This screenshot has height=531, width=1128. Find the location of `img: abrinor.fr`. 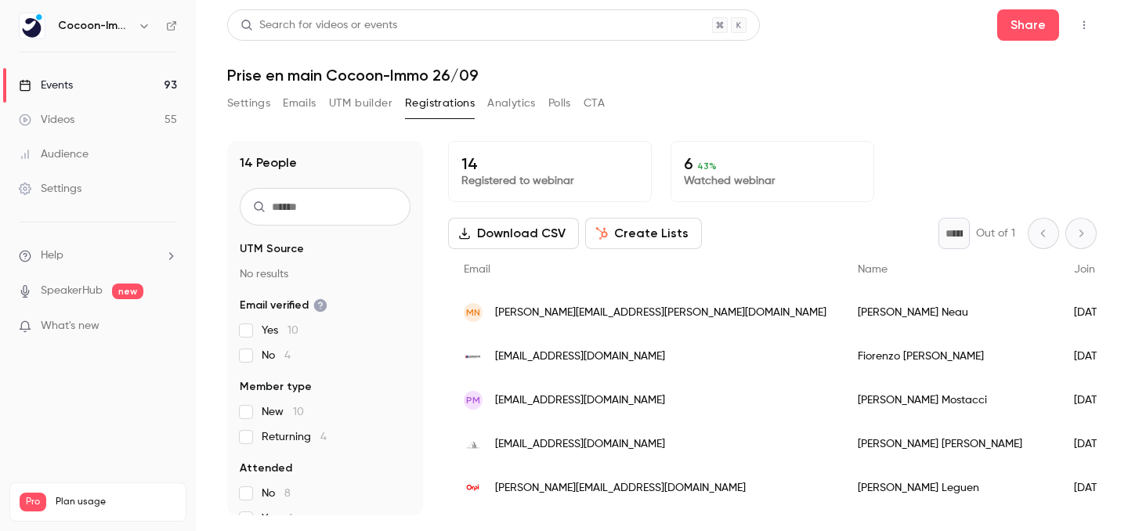

img: abrinor.fr is located at coordinates (473, 357).